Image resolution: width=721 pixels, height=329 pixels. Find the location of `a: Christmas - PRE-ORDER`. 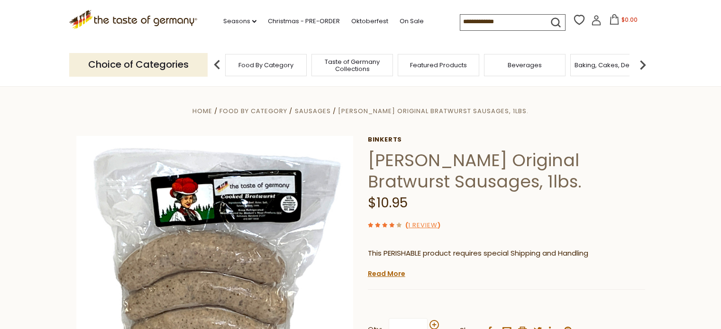

a: Christmas - PRE-ORDER is located at coordinates (304, 21).